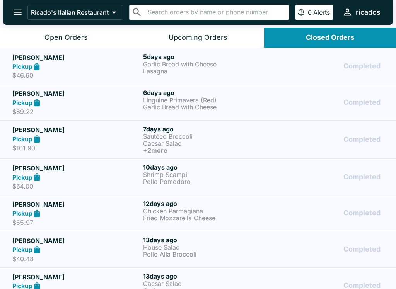  Describe the element at coordinates (207, 136) in the screenshot. I see `p: Sautéed Broccoli` at that location.